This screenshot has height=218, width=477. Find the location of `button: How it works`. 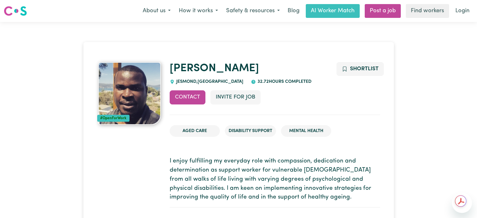

button: How it works is located at coordinates (198, 11).